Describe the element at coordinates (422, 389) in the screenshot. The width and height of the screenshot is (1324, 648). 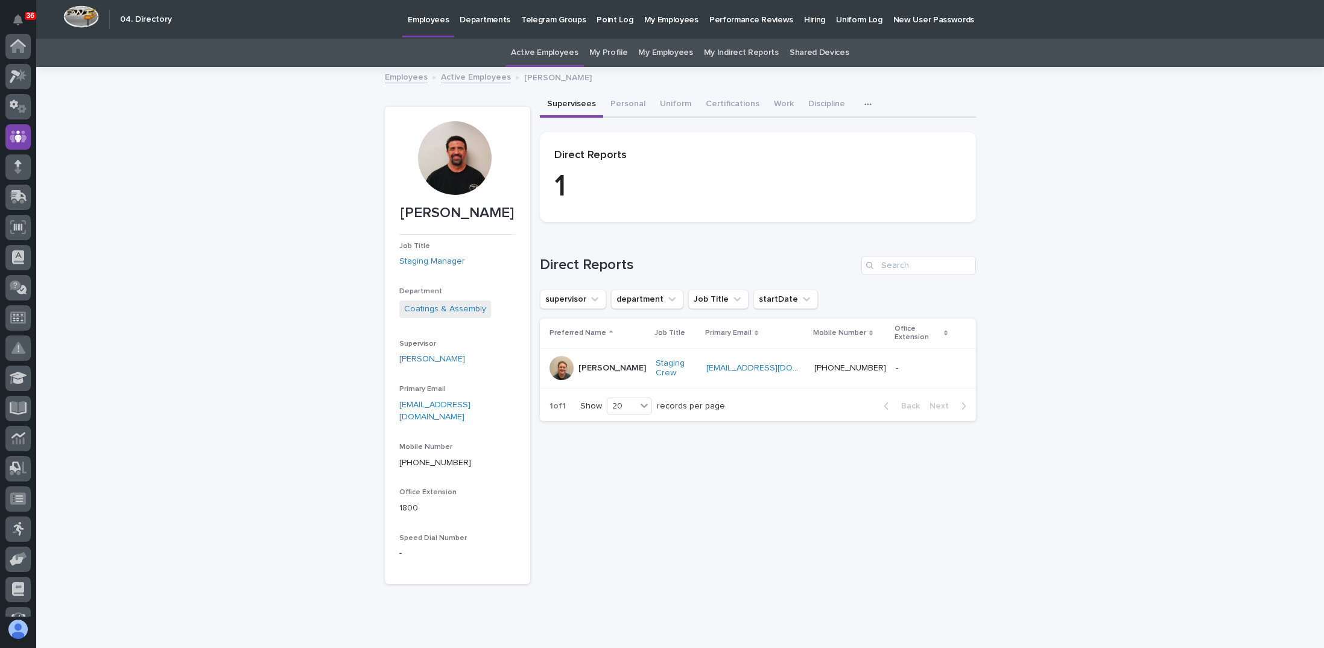
I see `span: Primary Email` at that location.